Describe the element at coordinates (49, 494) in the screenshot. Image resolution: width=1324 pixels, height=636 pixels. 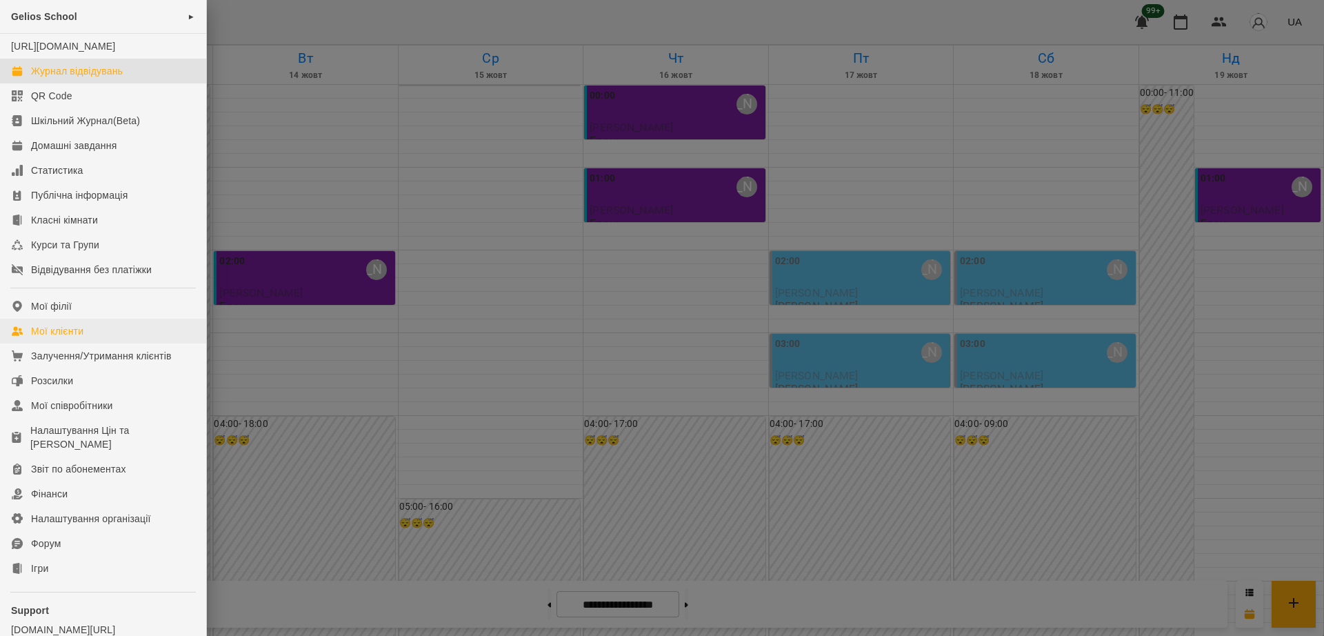
I see `div: Фінанси` at that location.